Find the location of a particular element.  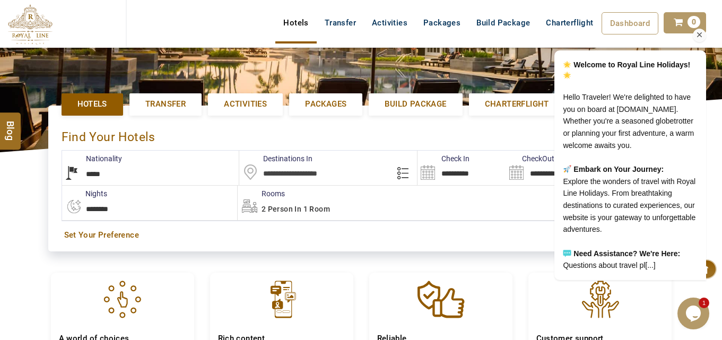

label: Check In is located at coordinates (443, 159).